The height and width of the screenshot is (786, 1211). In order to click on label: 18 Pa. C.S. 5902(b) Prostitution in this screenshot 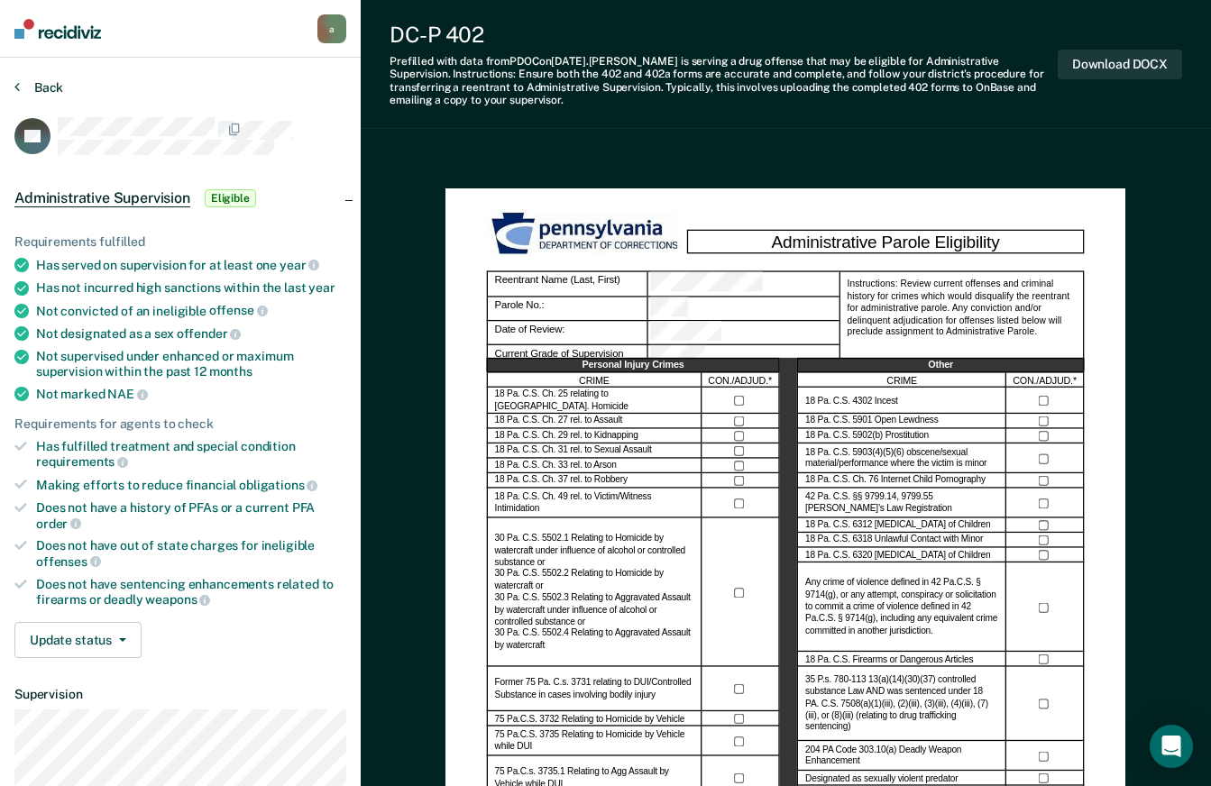, I will do `click(867, 436)`.